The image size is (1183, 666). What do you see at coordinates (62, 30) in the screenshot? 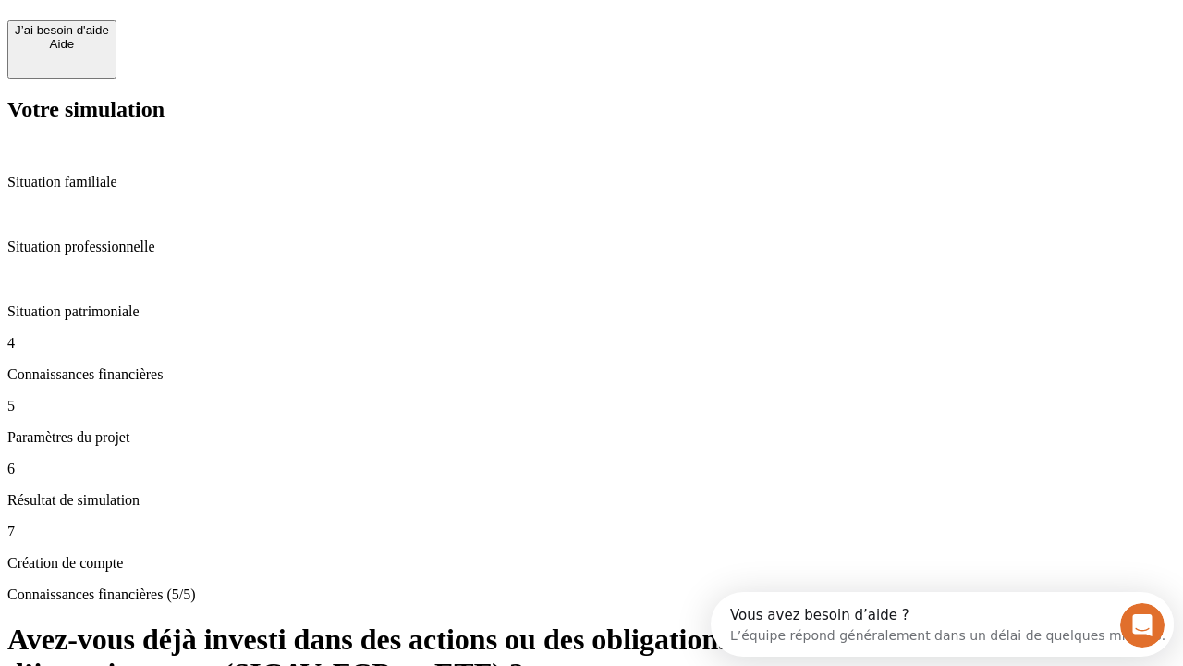
I see `div: J’ai besoin d'aide` at bounding box center [62, 30].